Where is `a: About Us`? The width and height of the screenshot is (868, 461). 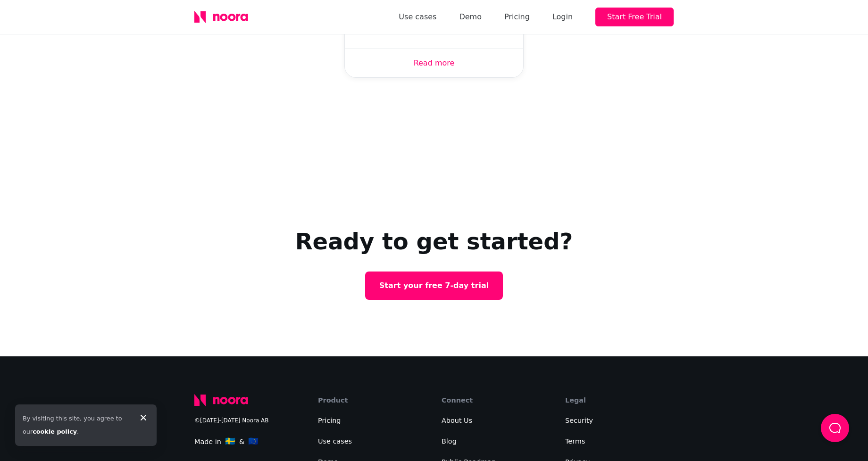
a: About Us is located at coordinates (457, 421).